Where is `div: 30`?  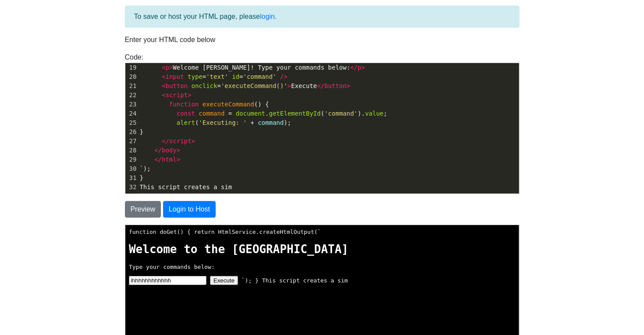
div: 30 is located at coordinates (131, 169).